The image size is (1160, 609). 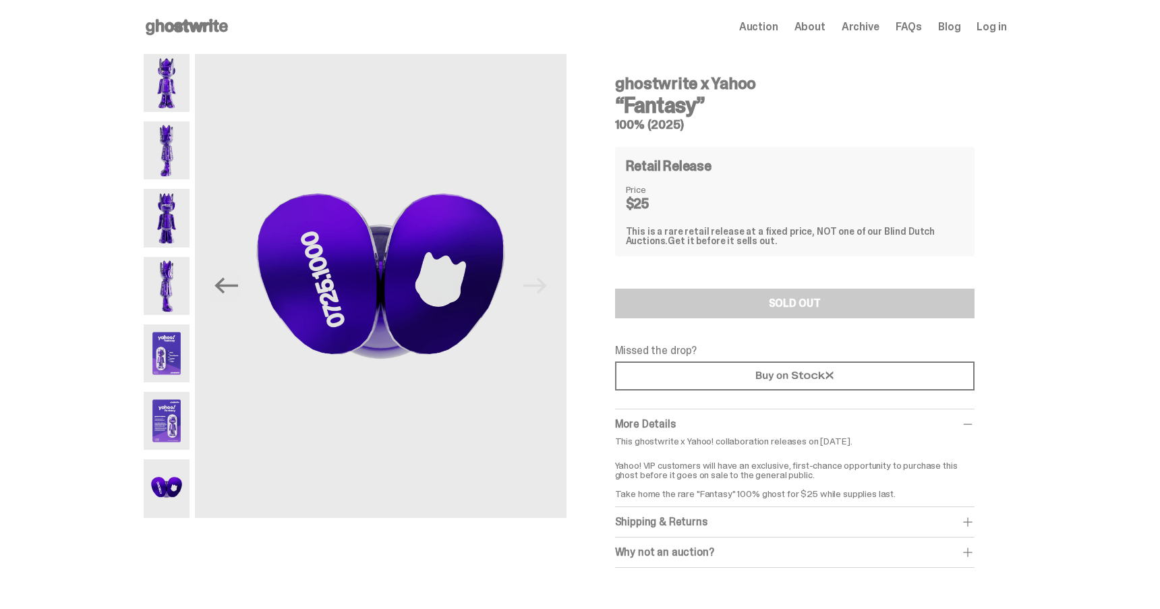 What do you see at coordinates (795, 351) in the screenshot?
I see `p: Missed the drop?` at bounding box center [795, 351].